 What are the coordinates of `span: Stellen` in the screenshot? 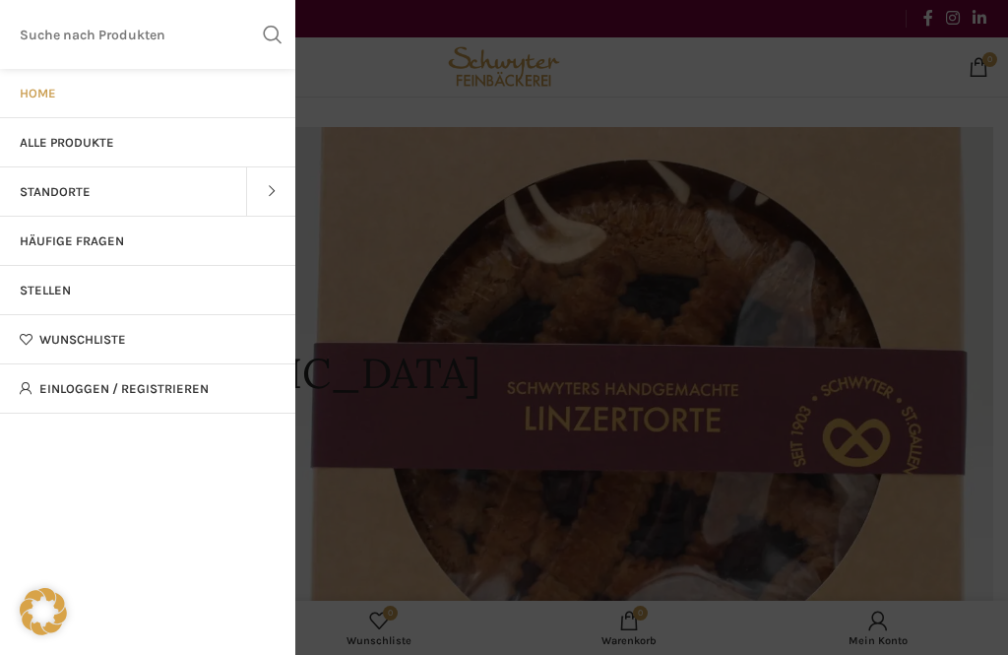 It's located at (45, 290).